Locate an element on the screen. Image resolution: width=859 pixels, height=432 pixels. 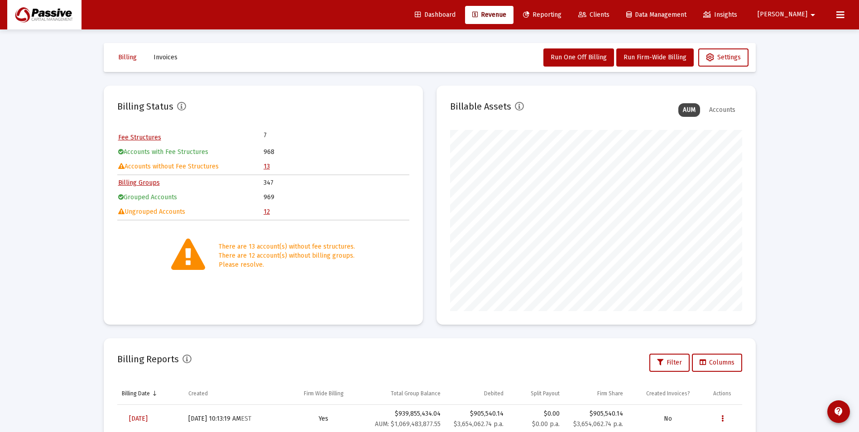
span: Reporting is located at coordinates (542, 14).